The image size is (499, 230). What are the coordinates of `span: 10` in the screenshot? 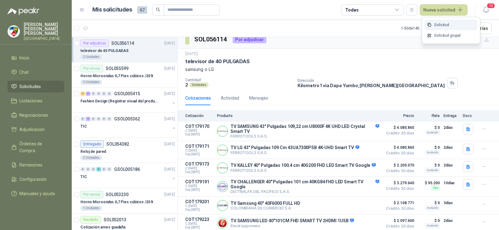 It's located at (491, 6).